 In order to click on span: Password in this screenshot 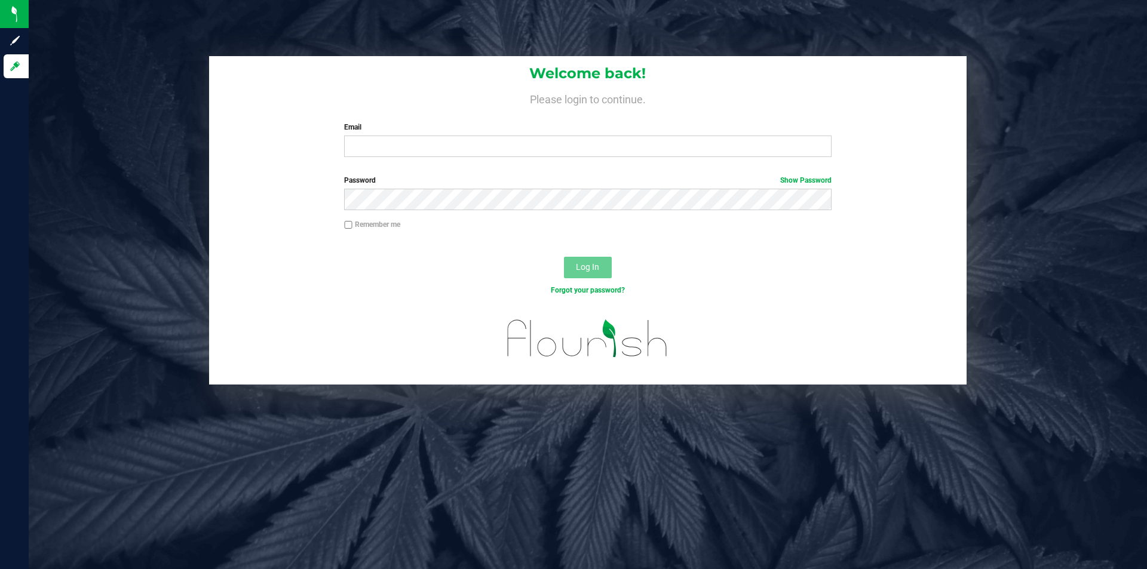, I will do `click(360, 180)`.